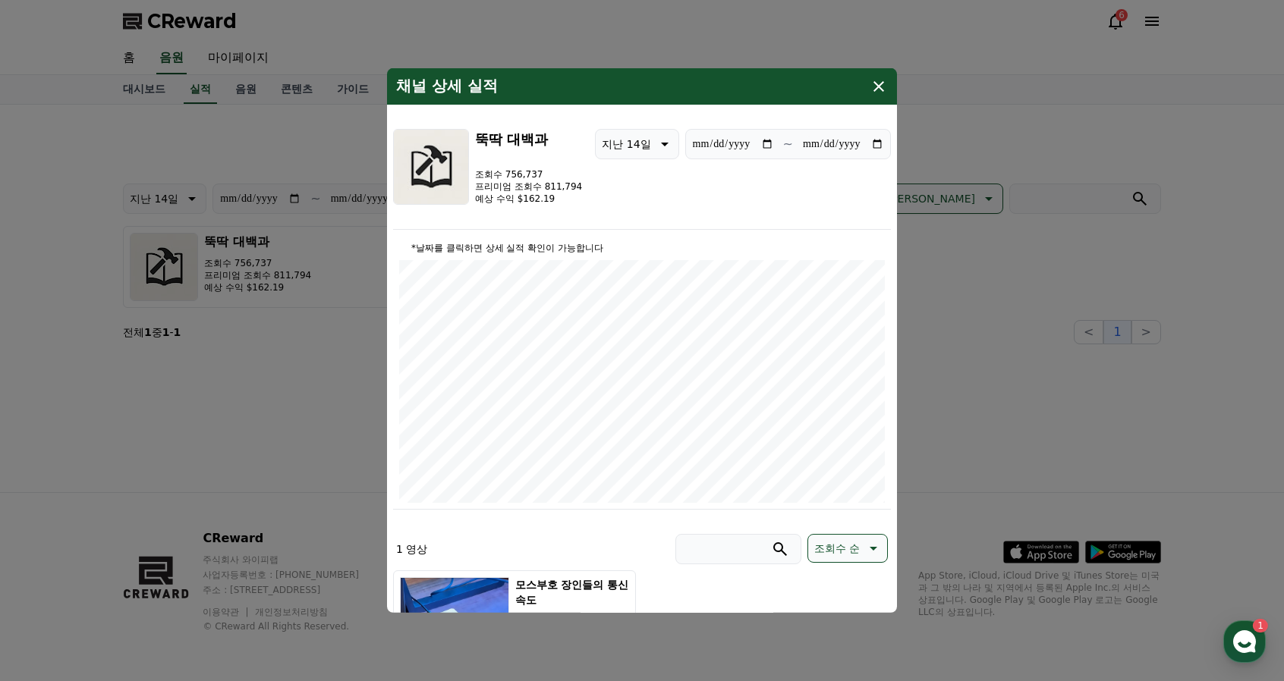 This screenshot has height=681, width=1284. What do you see at coordinates (52, 510) in the screenshot?
I see `span: 홈` at bounding box center [52, 510].